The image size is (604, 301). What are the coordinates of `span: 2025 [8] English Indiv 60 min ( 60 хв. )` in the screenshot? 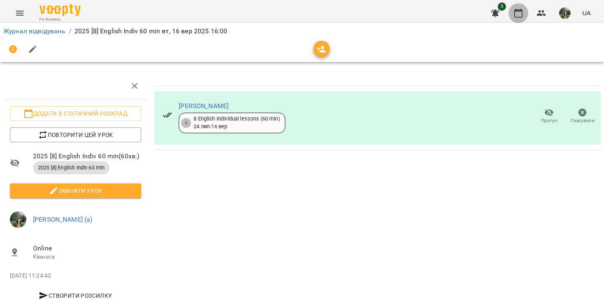 It's located at (87, 156).